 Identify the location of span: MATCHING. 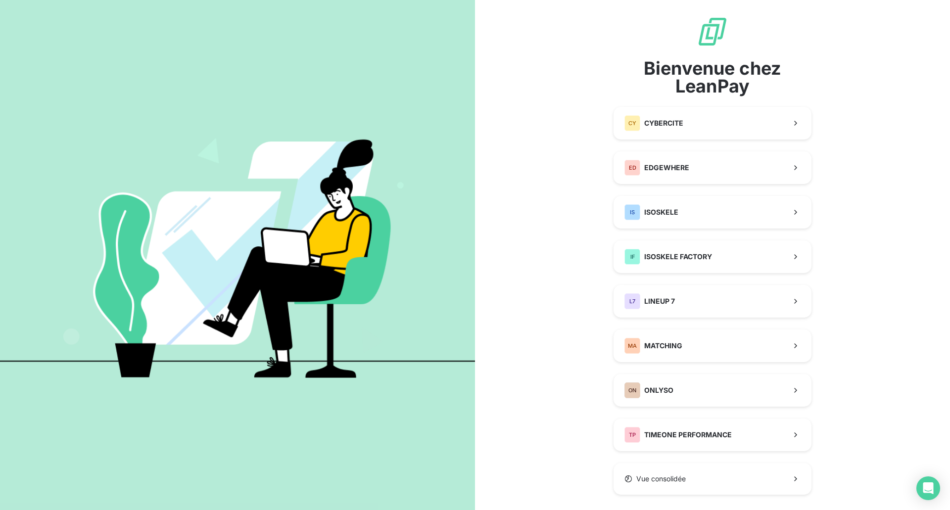
(663, 346).